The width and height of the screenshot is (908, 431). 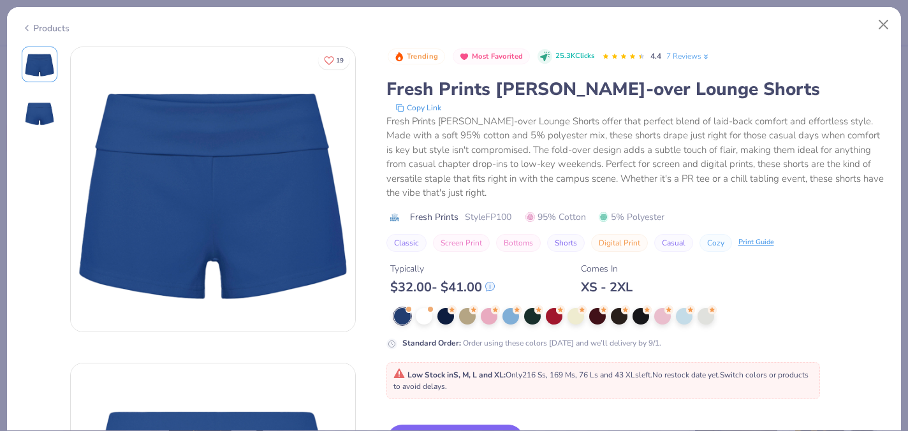 What do you see at coordinates (619, 243) in the screenshot?
I see `button: Digital Print` at bounding box center [619, 243].